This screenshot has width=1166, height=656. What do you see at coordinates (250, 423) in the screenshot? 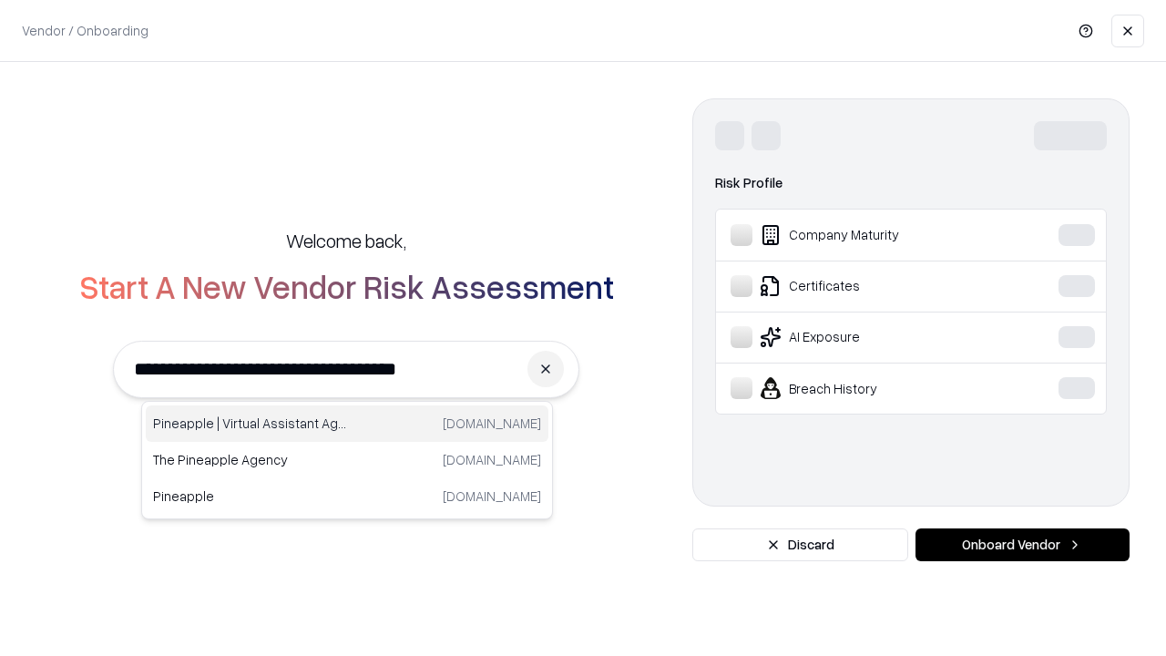
I see `p: Pineapple | Virtual Assistant Agency` at bounding box center [250, 423].